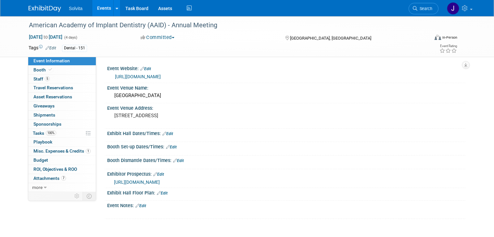  What do you see at coordinates (52, 61) in the screenshot?
I see `span: Event Information` at bounding box center [52, 61].